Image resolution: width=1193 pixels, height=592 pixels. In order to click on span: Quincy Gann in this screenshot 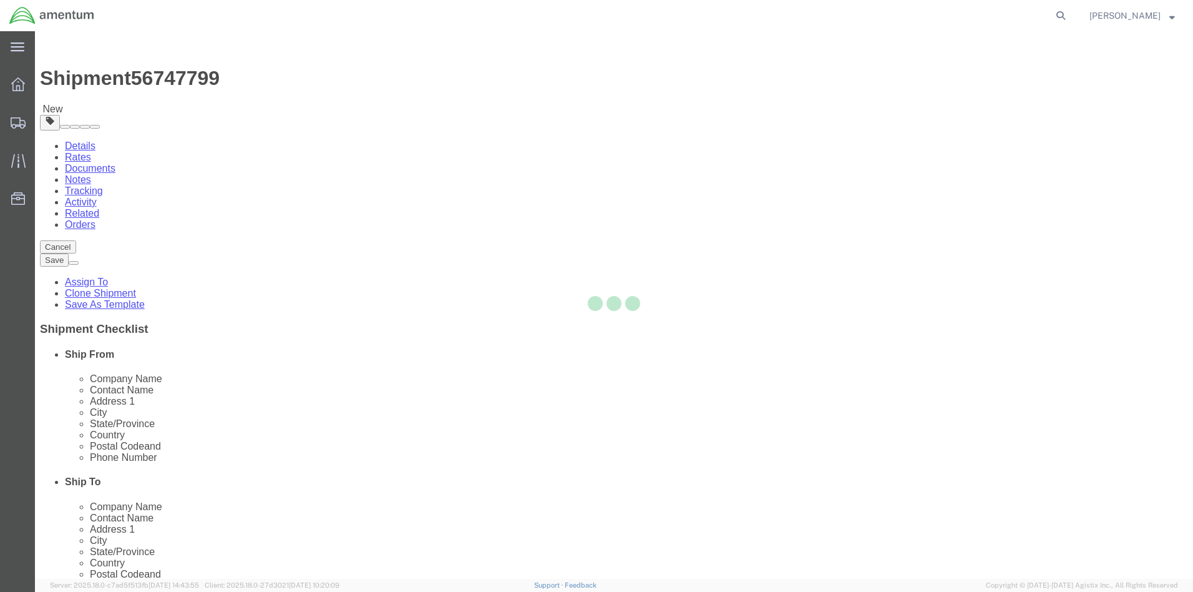, I will do `click(1125, 16)`.